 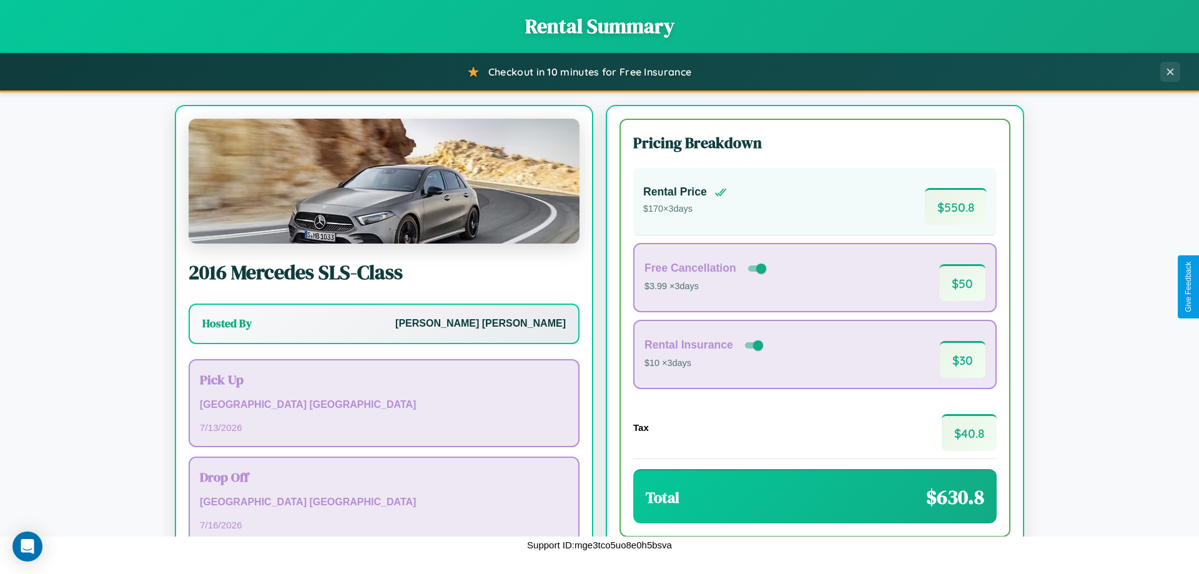 What do you see at coordinates (969, 432) in the screenshot?
I see `span: $ 40.8` at bounding box center [969, 432].